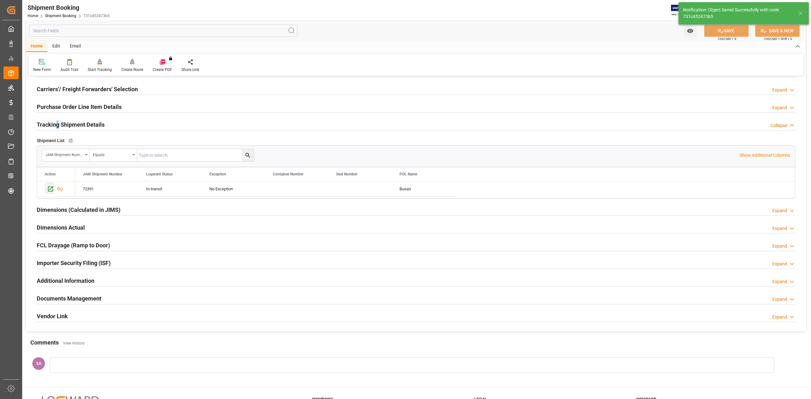 Image resolution: width=811 pixels, height=399 pixels. I want to click on div: Busan, so click(424, 189).